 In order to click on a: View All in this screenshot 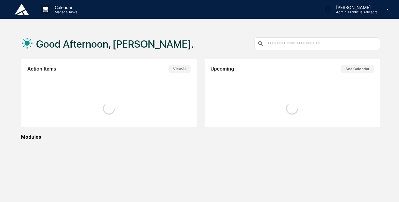, I will do `click(180, 69)`.